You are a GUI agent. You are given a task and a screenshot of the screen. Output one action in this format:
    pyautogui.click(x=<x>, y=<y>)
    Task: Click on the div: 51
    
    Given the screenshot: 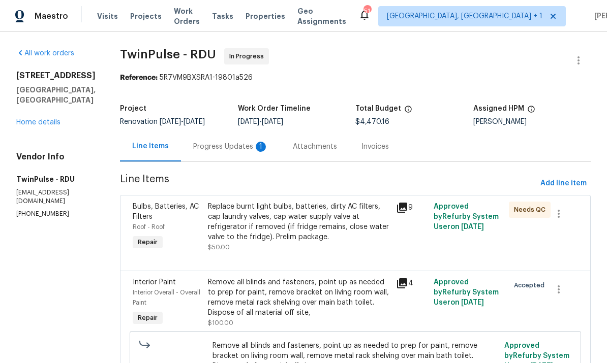 What is the action you would take?
    pyautogui.click(x=367, y=11)
    